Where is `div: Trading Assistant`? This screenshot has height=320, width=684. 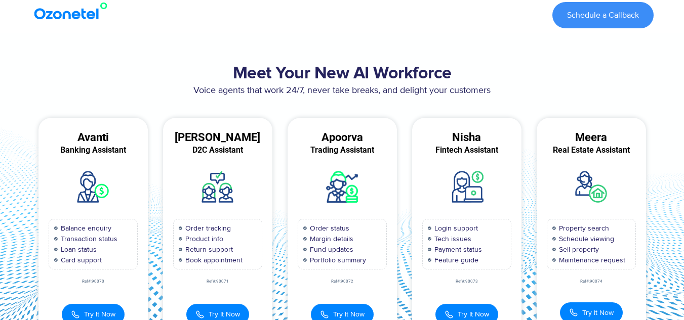
div: Trading Assistant is located at coordinates (342, 150).